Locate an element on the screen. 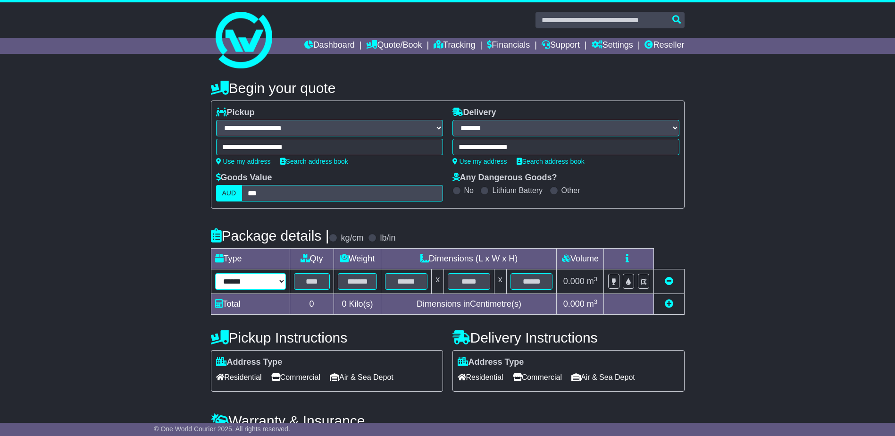  label: Other is located at coordinates (571, 190).